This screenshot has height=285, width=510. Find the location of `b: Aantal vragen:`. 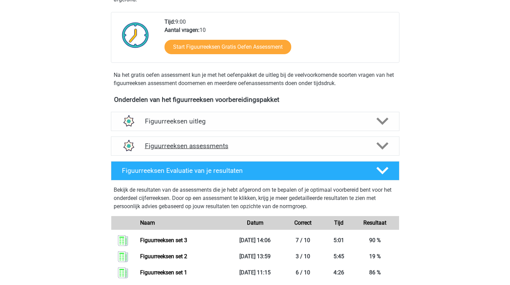

b: Aantal vragen: is located at coordinates (182, 30).